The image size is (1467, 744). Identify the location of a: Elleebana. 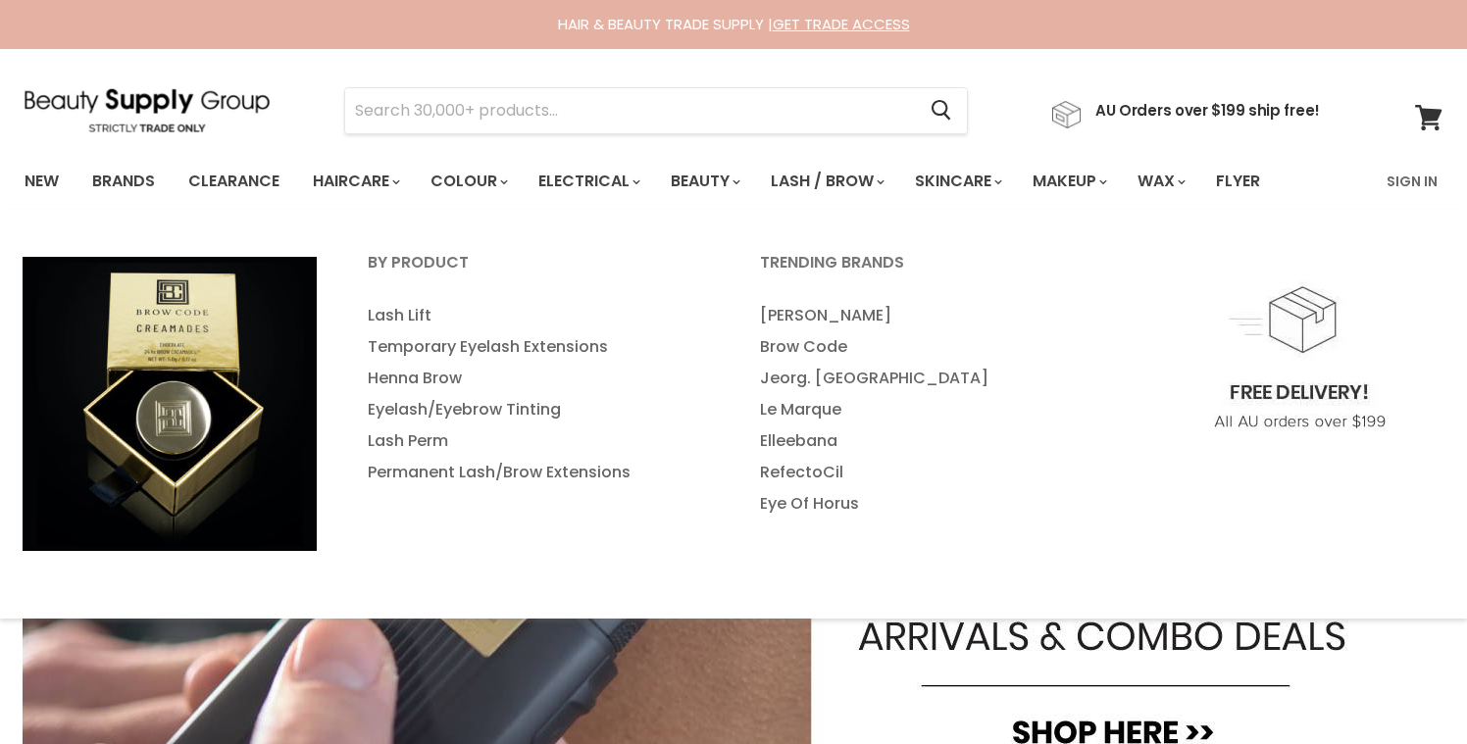
(930, 441).